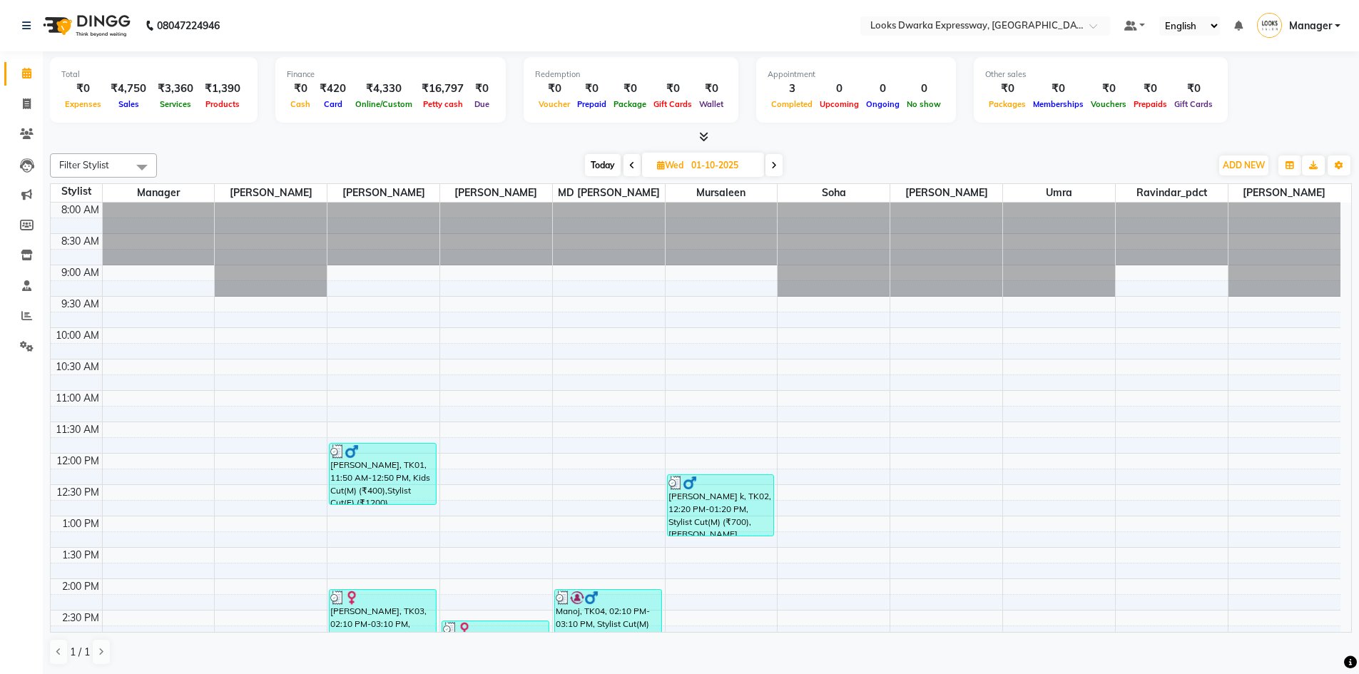  What do you see at coordinates (223, 88) in the screenshot?
I see `div: ₹1,390` at bounding box center [223, 88].